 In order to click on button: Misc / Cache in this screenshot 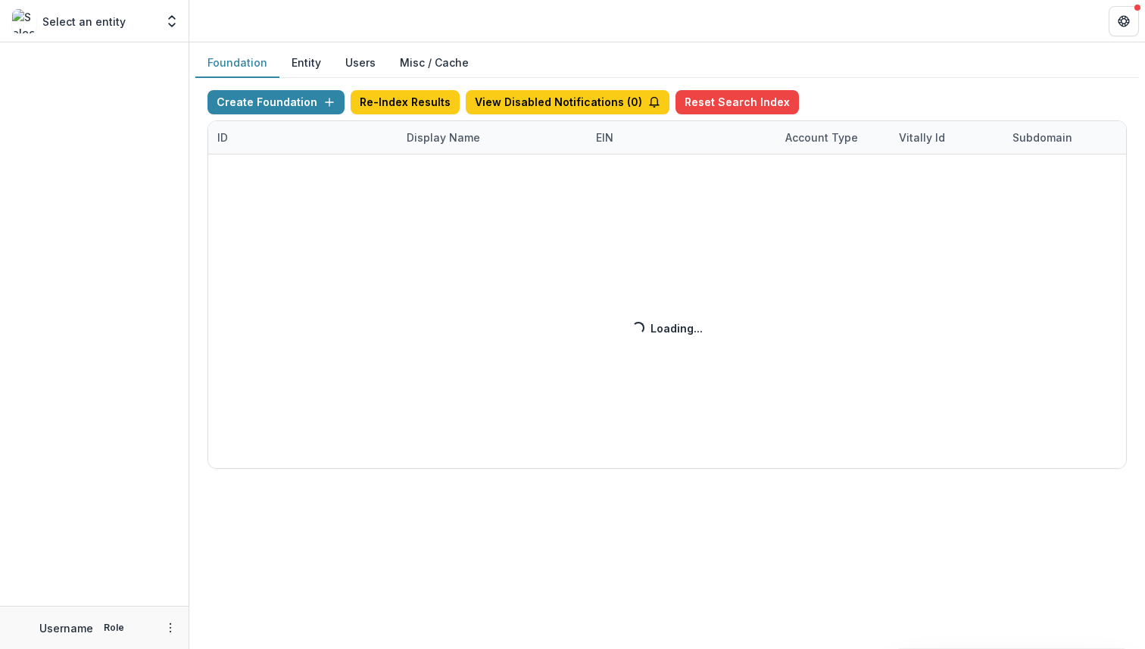, I will do `click(434, 63)`.